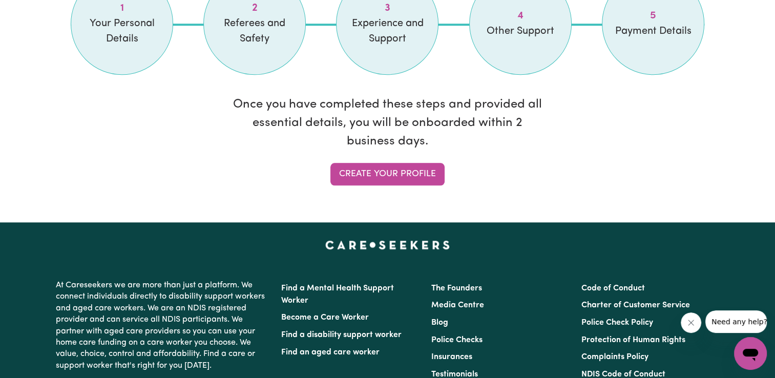 The width and height of the screenshot is (775, 378). What do you see at coordinates (331, 353) in the screenshot?
I see `a: Find an aged care worker` at bounding box center [331, 353].